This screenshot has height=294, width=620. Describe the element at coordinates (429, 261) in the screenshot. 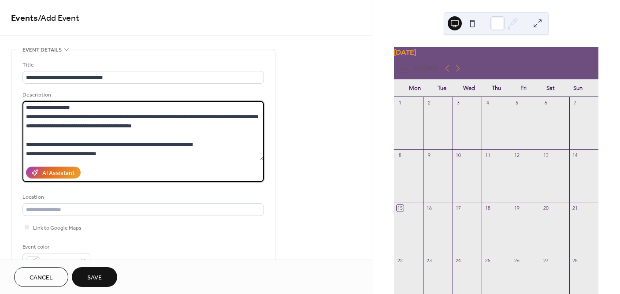

I see `div: 23` at that location.